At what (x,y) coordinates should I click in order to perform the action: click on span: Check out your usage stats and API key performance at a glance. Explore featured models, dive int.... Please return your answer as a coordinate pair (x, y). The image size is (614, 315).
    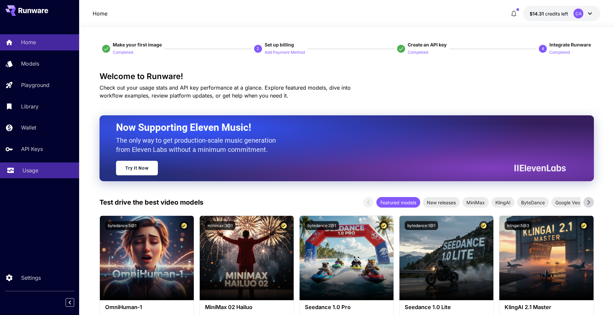
    Looking at the image, I should click on (225, 92).